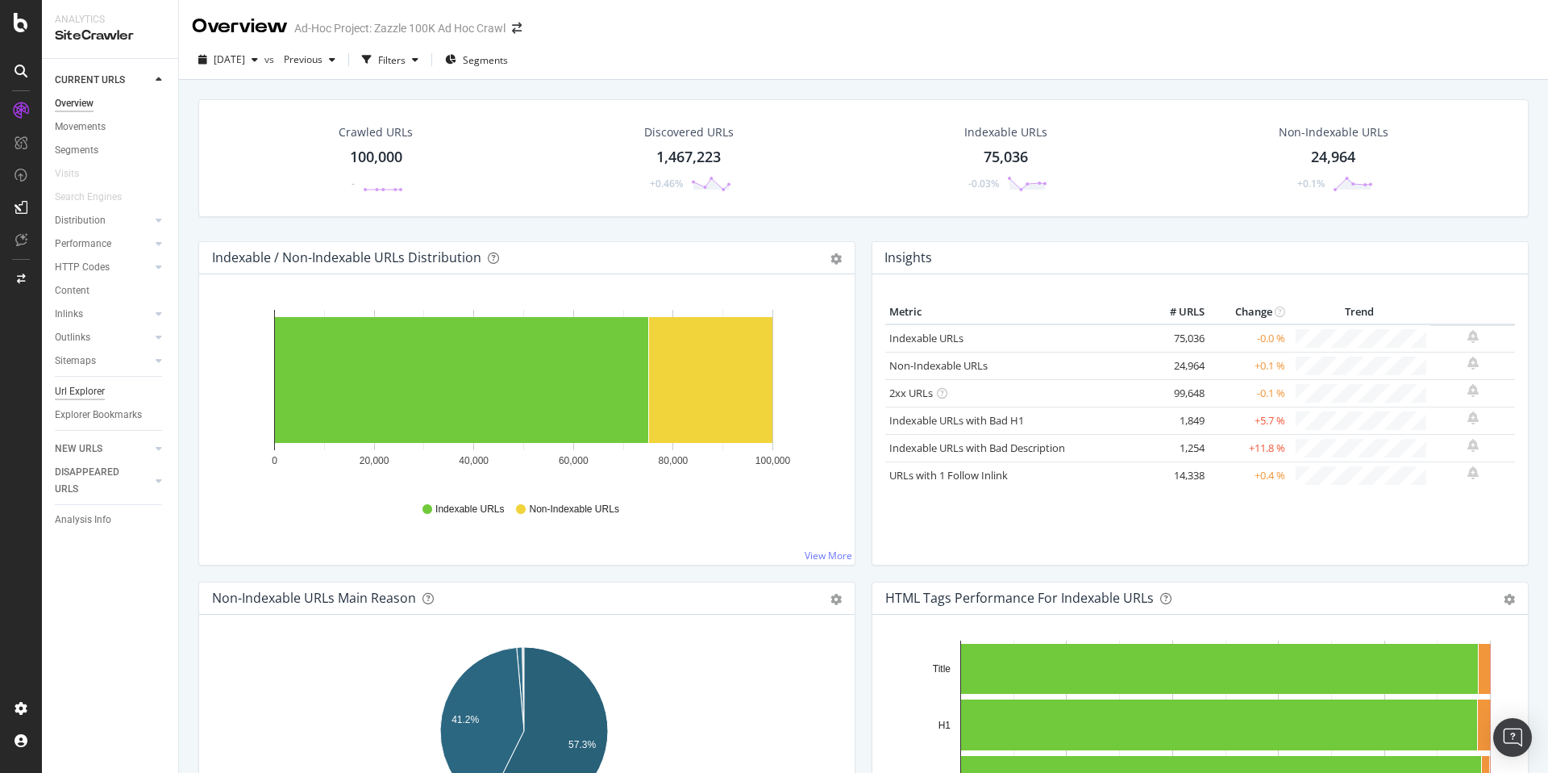 The image size is (1548, 773). Describe the element at coordinates (102, 448) in the screenshot. I see `a: NEW URLS` at that location.